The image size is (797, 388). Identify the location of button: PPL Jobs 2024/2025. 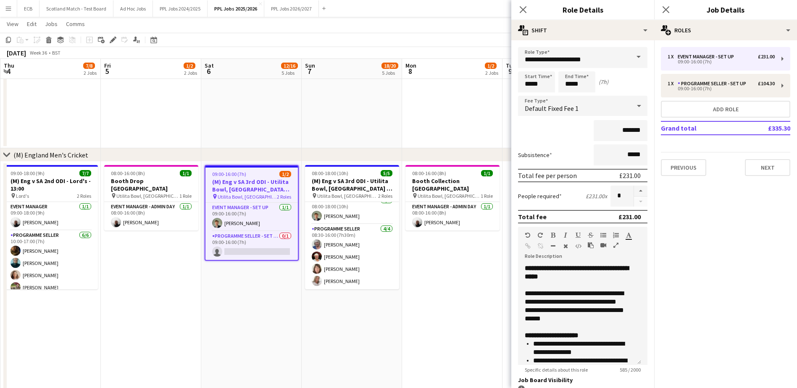
(180, 8).